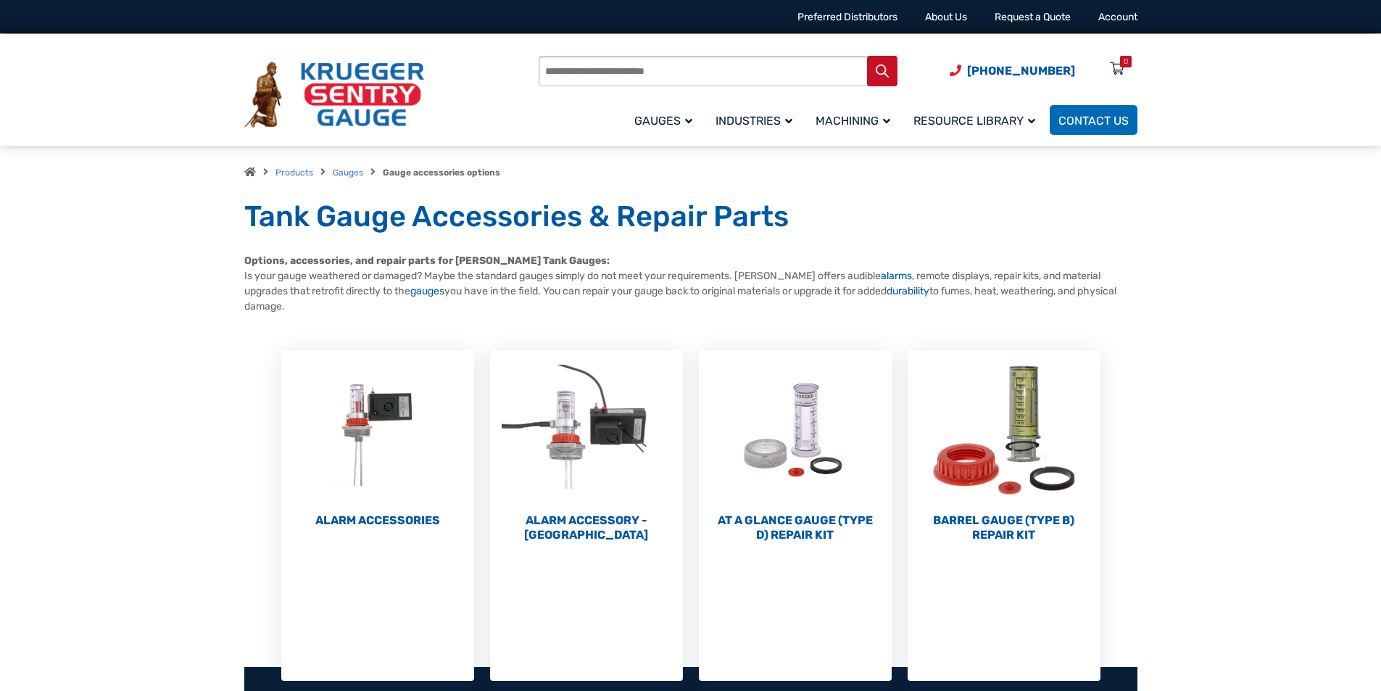 Image resolution: width=1381 pixels, height=691 pixels. I want to click on a: Visit product category Barrel Gauge (Type B) Repair Kit, so click(1004, 446).